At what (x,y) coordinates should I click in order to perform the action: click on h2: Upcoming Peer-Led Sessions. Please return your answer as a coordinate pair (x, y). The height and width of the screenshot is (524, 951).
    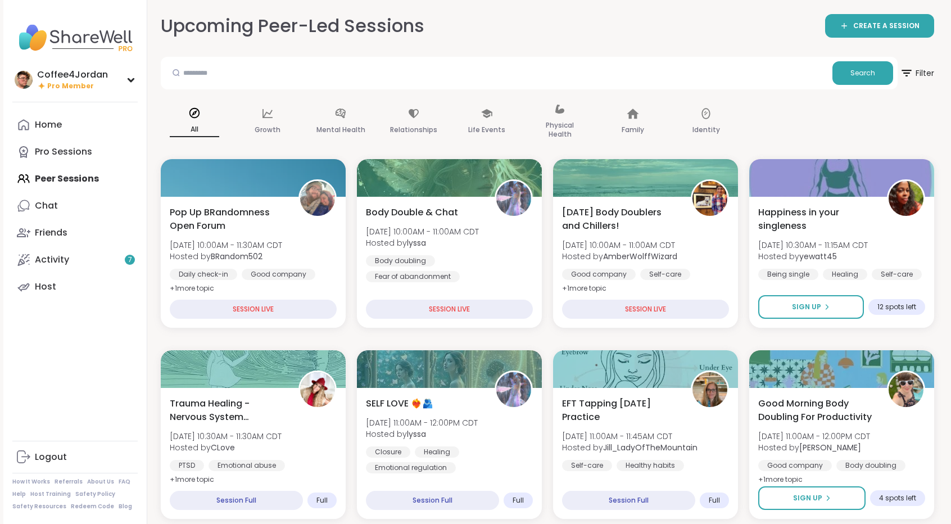
    Looking at the image, I should click on (292, 26).